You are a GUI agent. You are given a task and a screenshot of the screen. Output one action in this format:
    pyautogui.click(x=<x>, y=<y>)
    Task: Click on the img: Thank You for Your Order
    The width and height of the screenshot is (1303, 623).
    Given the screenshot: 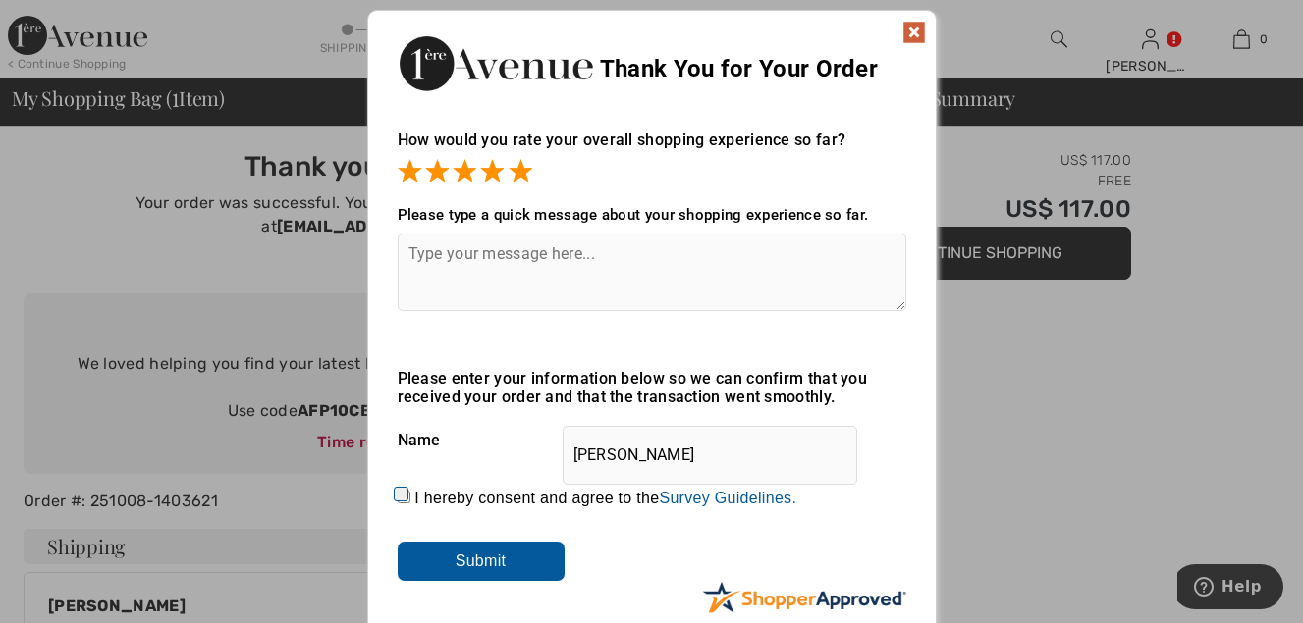 What is the action you would take?
    pyautogui.click(x=496, y=63)
    